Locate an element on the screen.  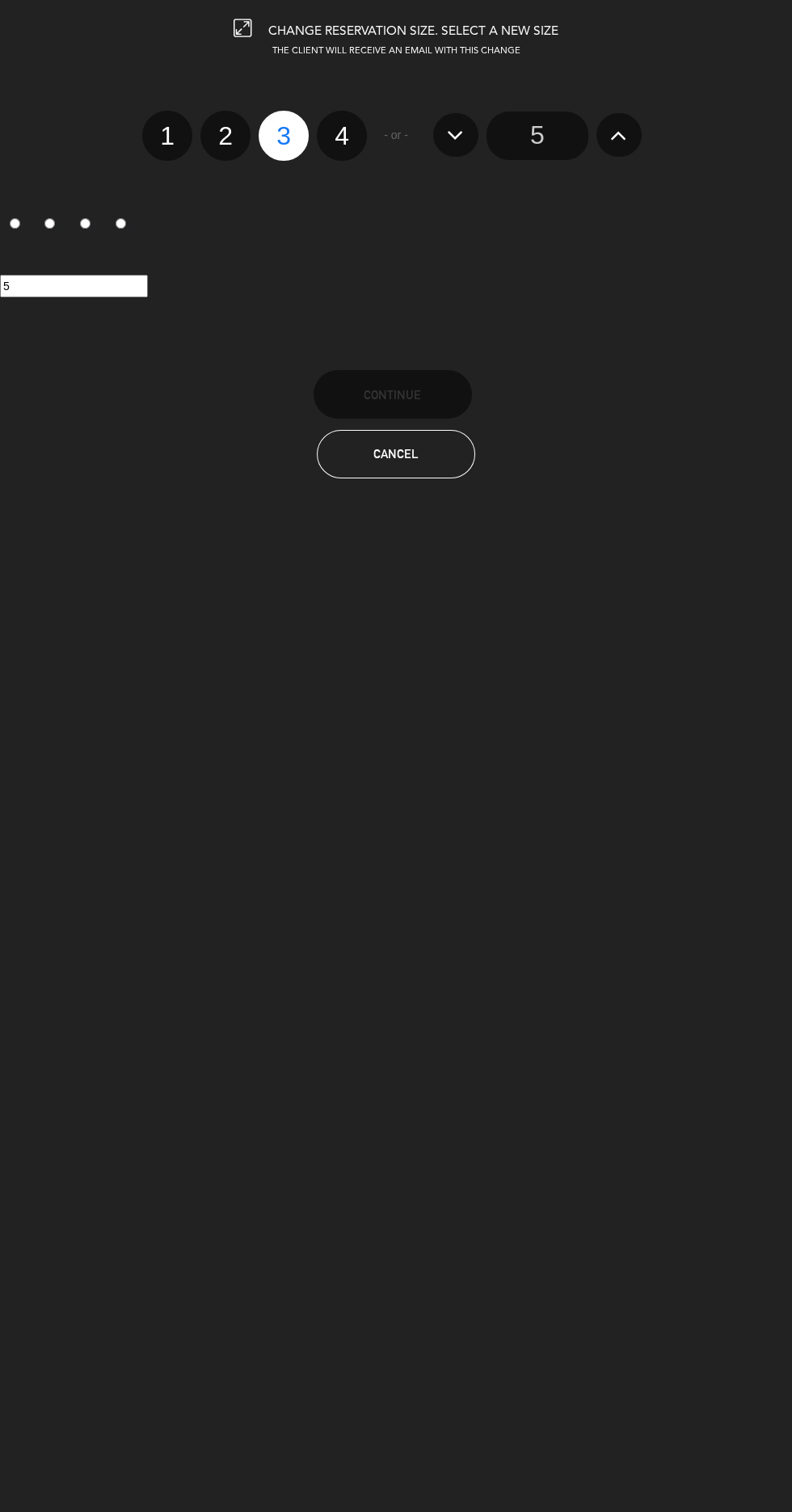
span: - or - is located at coordinates (396, 135).